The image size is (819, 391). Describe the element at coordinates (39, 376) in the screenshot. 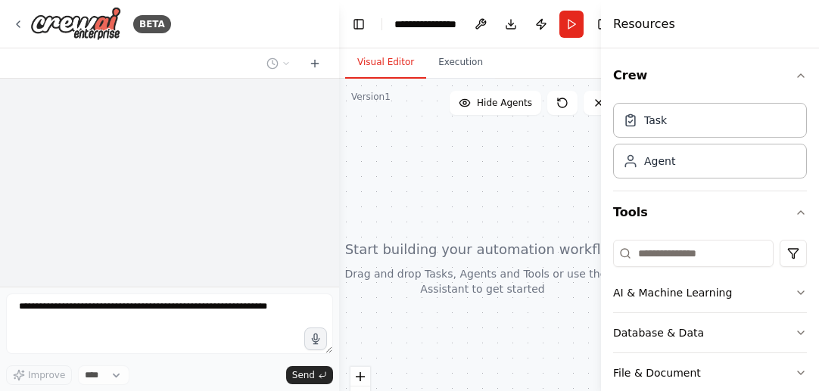

I see `button: Improve` at that location.